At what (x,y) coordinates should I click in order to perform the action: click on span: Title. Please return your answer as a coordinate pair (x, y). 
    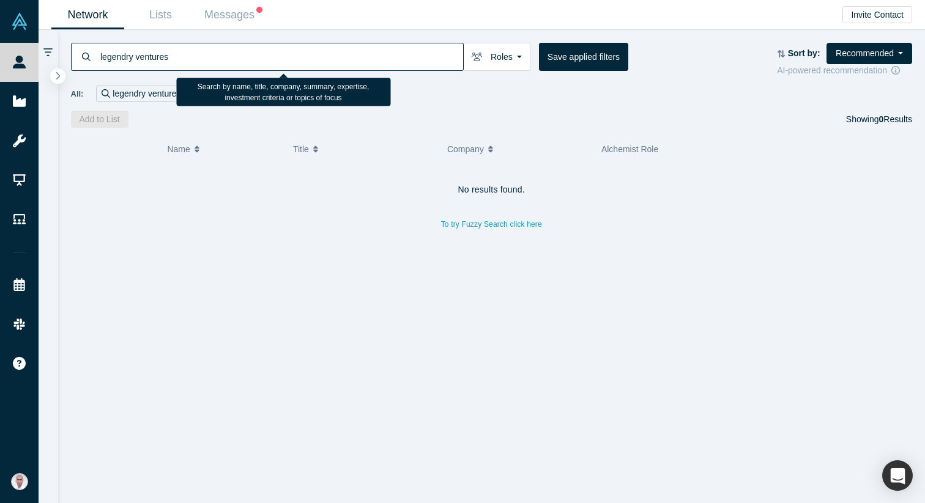
    Looking at the image, I should click on (301, 149).